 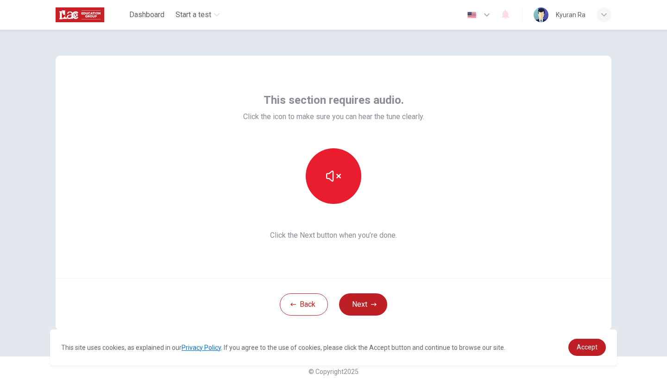 What do you see at coordinates (90, 15) in the screenshot?
I see `a: ILAC logo` at bounding box center [90, 15].